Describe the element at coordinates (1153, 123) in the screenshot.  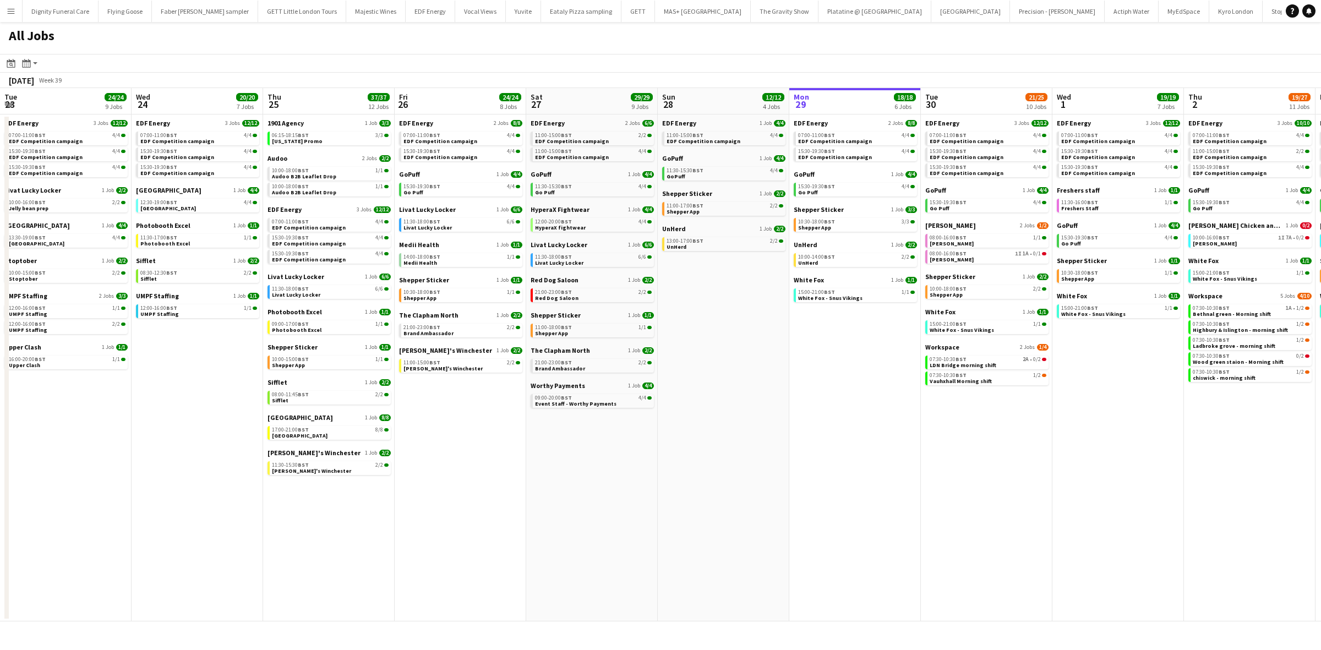
I see `span: 3 Jobs` at that location.